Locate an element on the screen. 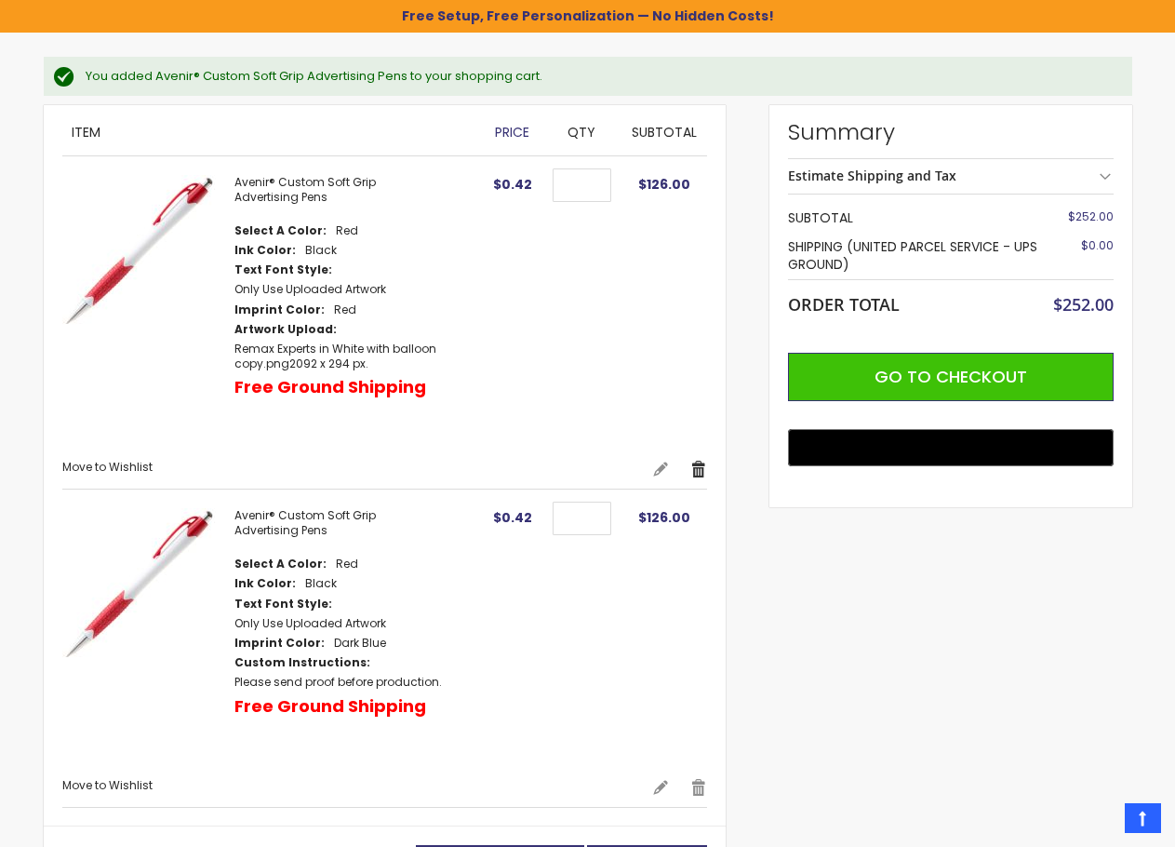 The width and height of the screenshot is (1175, 847). button: Go to Checkout is located at coordinates (951, 377).